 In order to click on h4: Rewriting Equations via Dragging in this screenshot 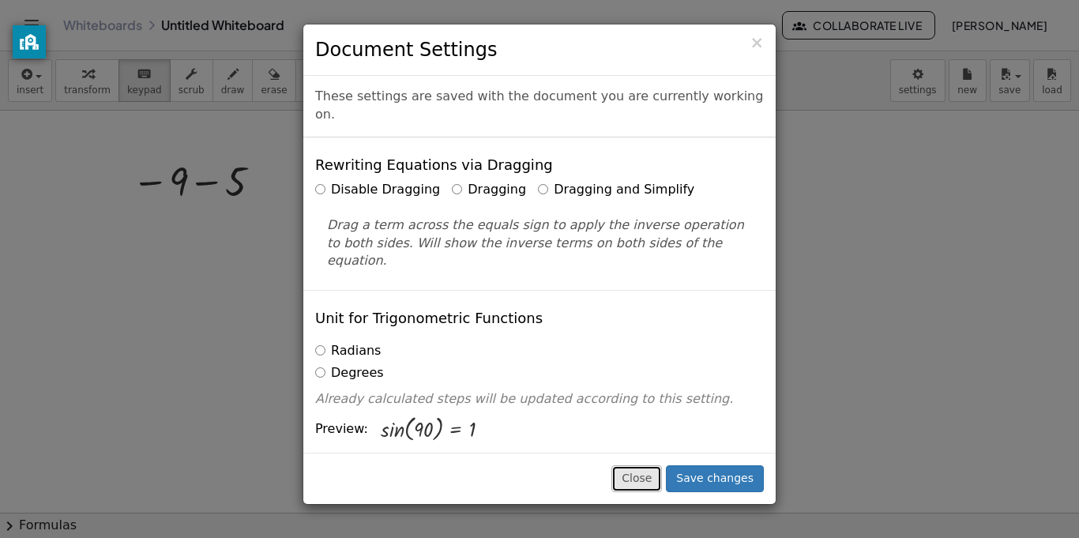, I will do `click(434, 165)`.